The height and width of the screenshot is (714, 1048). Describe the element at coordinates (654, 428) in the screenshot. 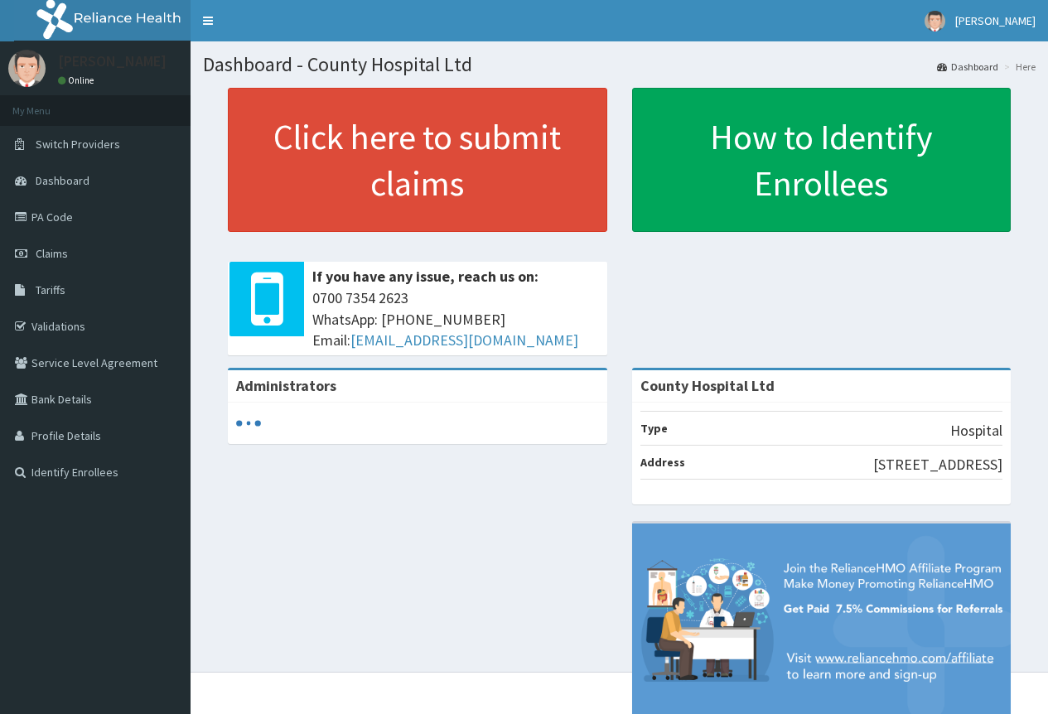

I see `b: Type` at that location.